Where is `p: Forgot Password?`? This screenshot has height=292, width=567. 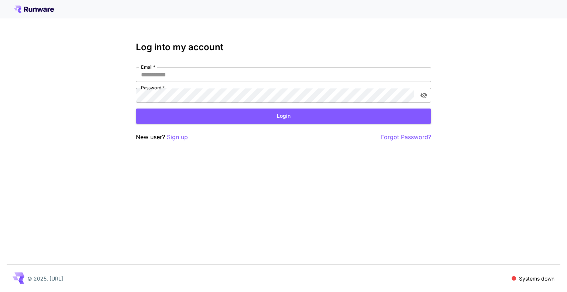
p: Forgot Password? is located at coordinates (406, 137).